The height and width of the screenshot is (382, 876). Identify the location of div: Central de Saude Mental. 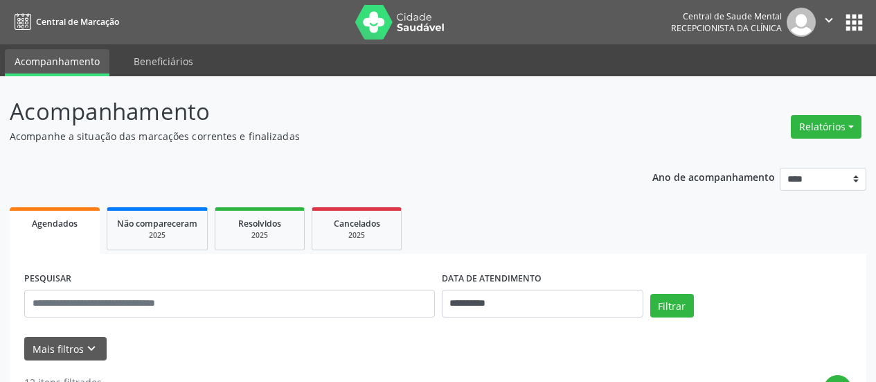
(727, 16).